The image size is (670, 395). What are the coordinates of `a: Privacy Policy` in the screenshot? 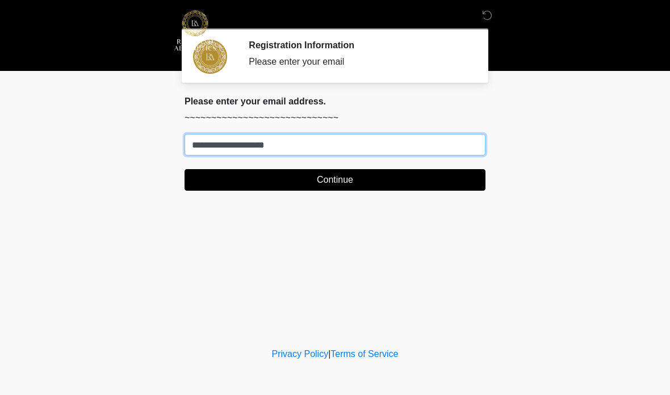 It's located at (300, 354).